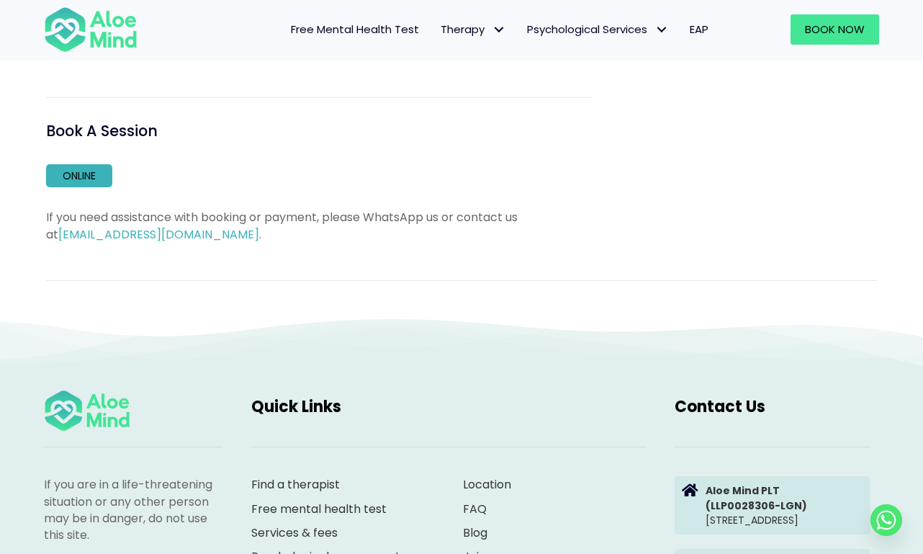  What do you see at coordinates (834, 30) in the screenshot?
I see `a: Book Now` at bounding box center [834, 30].